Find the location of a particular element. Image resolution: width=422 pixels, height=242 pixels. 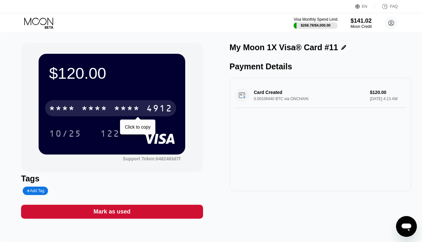

div: $141.02Moon Credit is located at coordinates (361, 23).